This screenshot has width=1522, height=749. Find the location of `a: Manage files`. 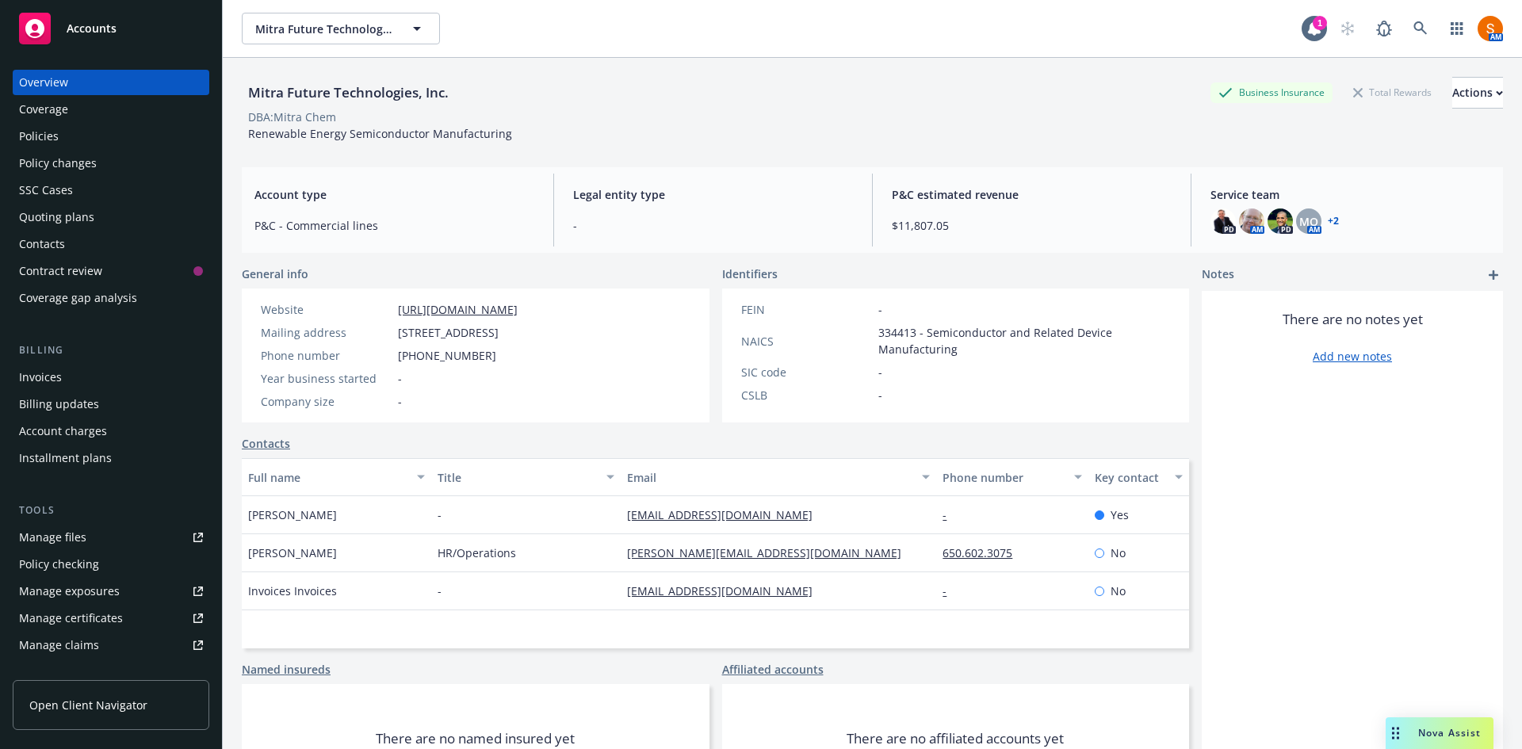

a: Manage files is located at coordinates (111, 538).